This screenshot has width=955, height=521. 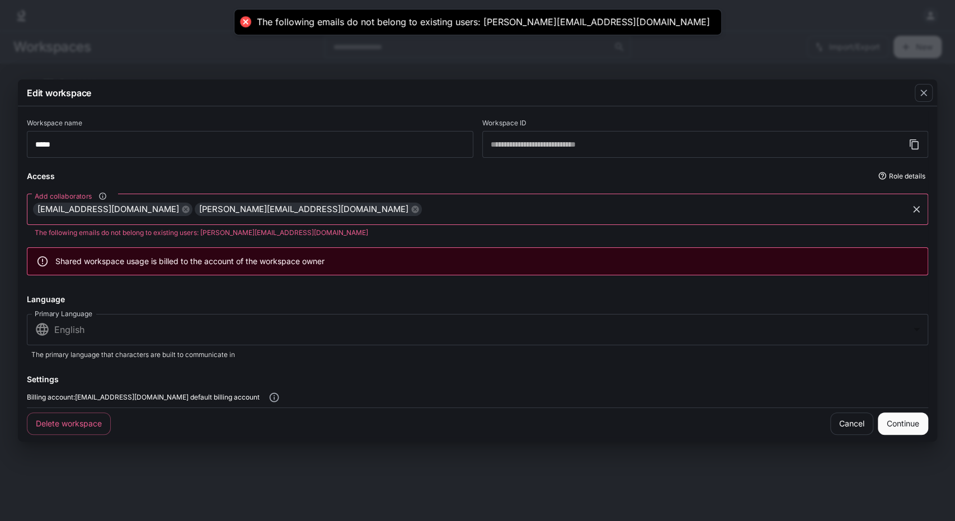 What do you see at coordinates (46, 299) in the screenshot?
I see `p: Language` at bounding box center [46, 299].